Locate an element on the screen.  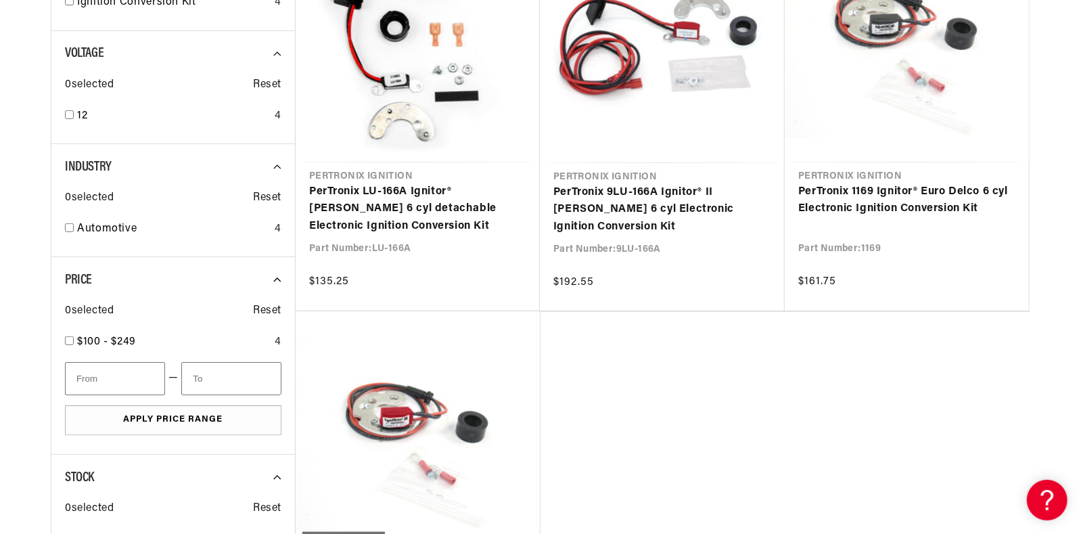
input: From is located at coordinates (115, 378).